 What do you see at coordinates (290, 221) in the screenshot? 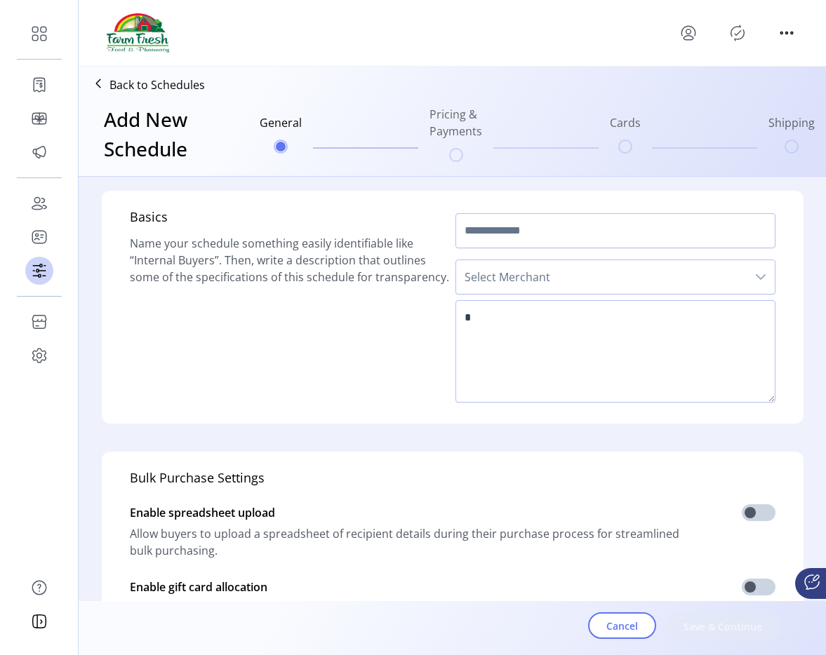
I see `h5: Basics` at bounding box center [290, 221].